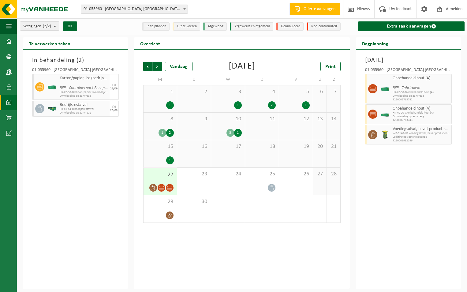  Describe the element at coordinates (186, 26) in the screenshot. I see `li: Uit te voeren` at that location.